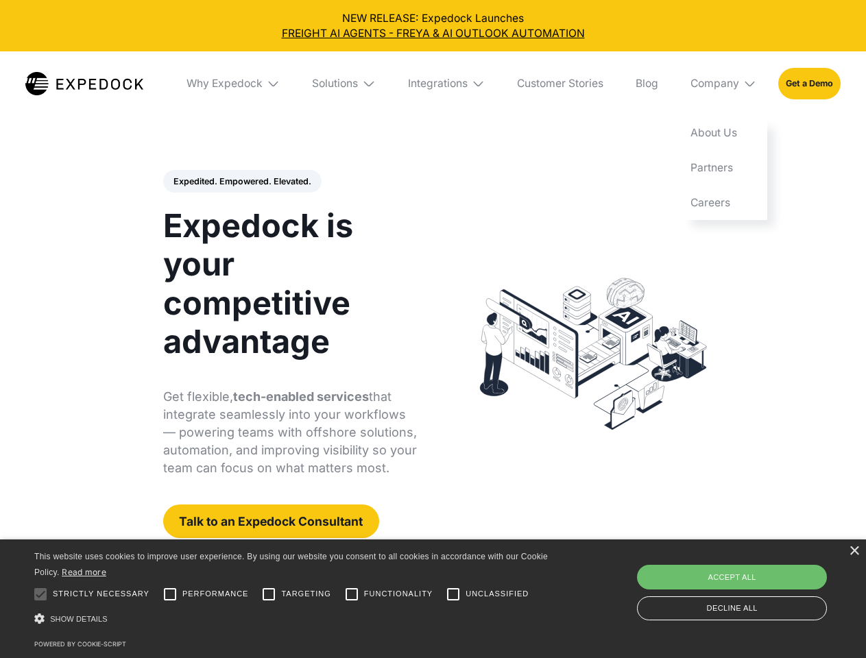 This screenshot has width=866, height=658. What do you see at coordinates (84, 572) in the screenshot?
I see `a: Read more` at bounding box center [84, 572].